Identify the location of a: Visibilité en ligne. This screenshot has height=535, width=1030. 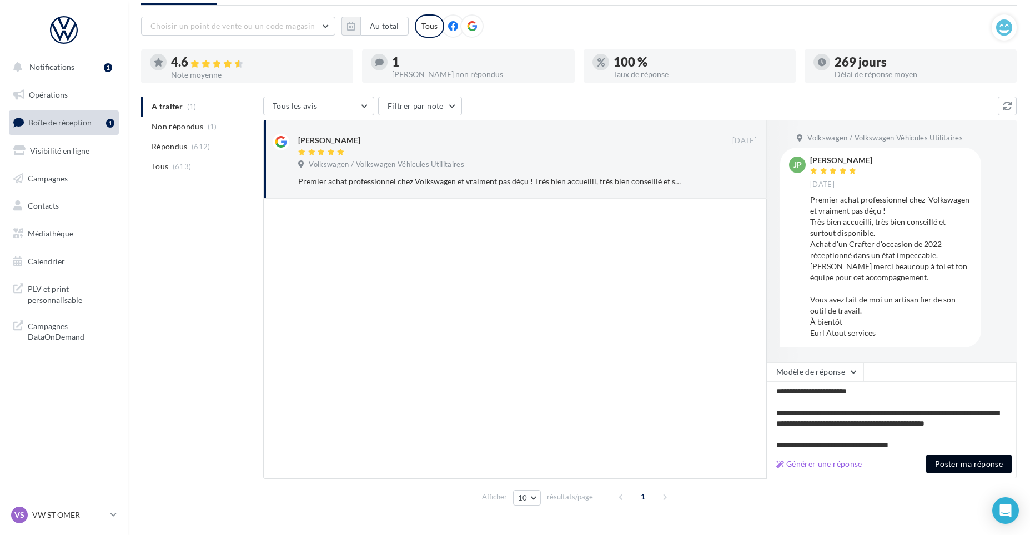
(64, 151).